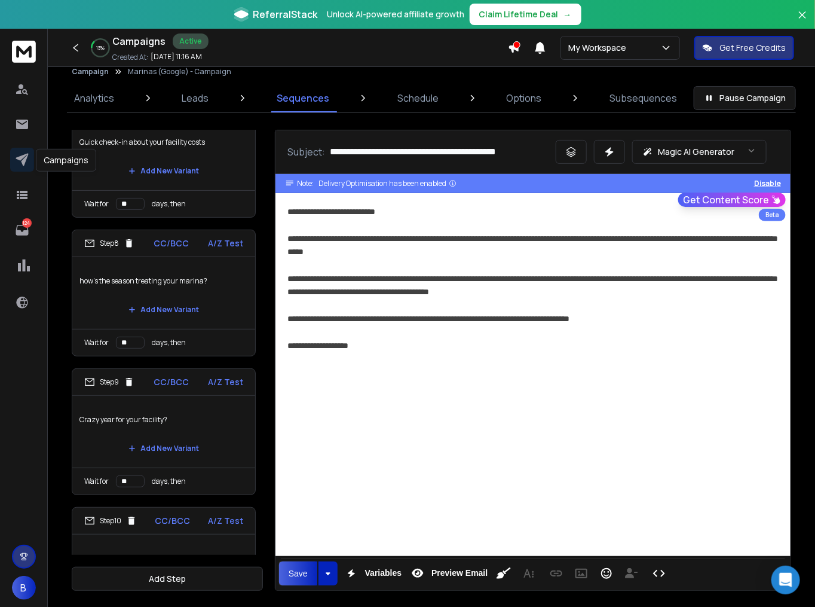 Image resolution: width=815 pixels, height=607 pixels. What do you see at coordinates (130, 57) in the screenshot?
I see `p: Created At:` at bounding box center [130, 57].